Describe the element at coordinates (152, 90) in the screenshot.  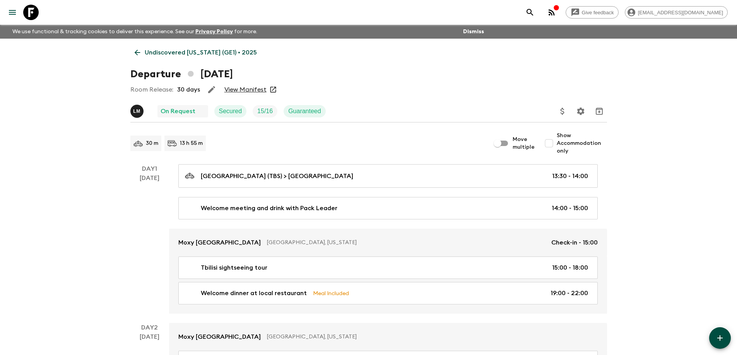
I see `p: Room Release:` at that location.